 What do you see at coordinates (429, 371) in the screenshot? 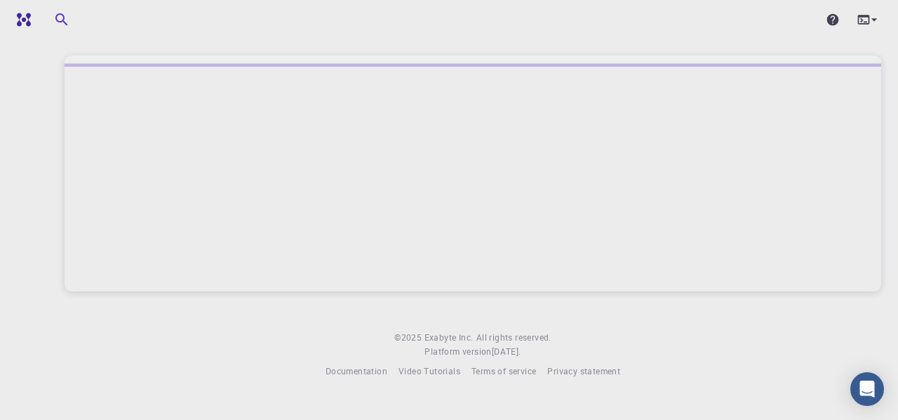
I see `a: Video Tutorials` at bounding box center [429, 371].